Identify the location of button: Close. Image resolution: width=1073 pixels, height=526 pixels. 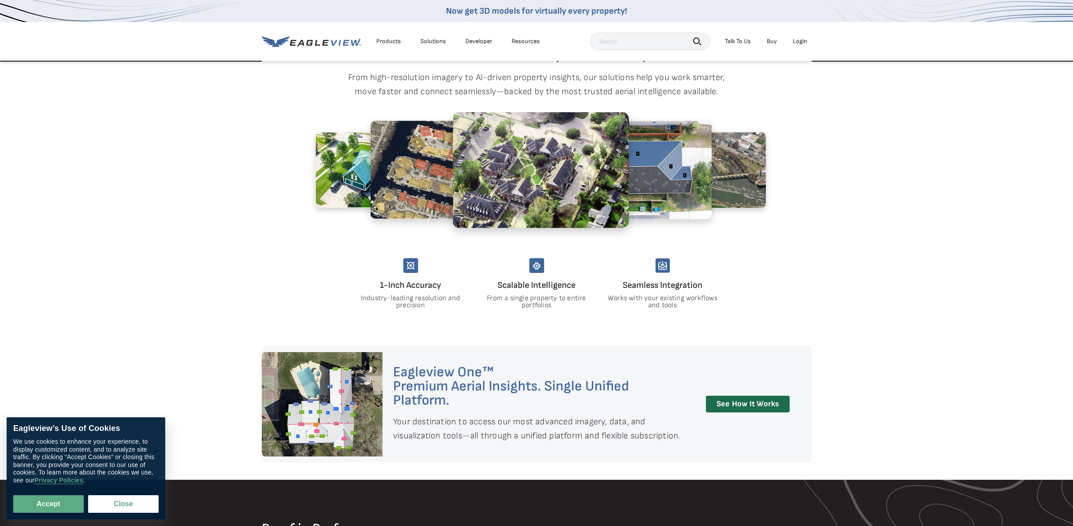
(123, 504).